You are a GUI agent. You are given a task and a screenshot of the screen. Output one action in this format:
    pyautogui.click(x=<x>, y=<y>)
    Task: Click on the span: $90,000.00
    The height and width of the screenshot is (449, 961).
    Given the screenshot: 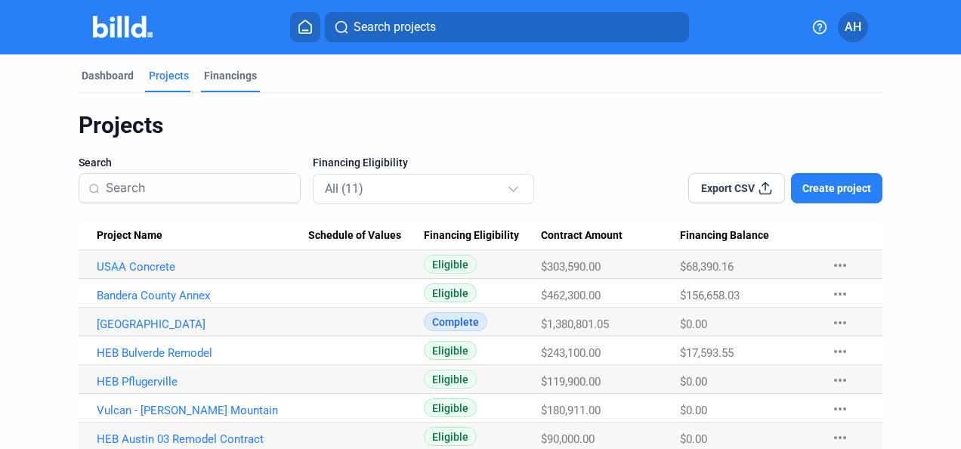 What is the action you would take?
    pyautogui.click(x=568, y=439)
    